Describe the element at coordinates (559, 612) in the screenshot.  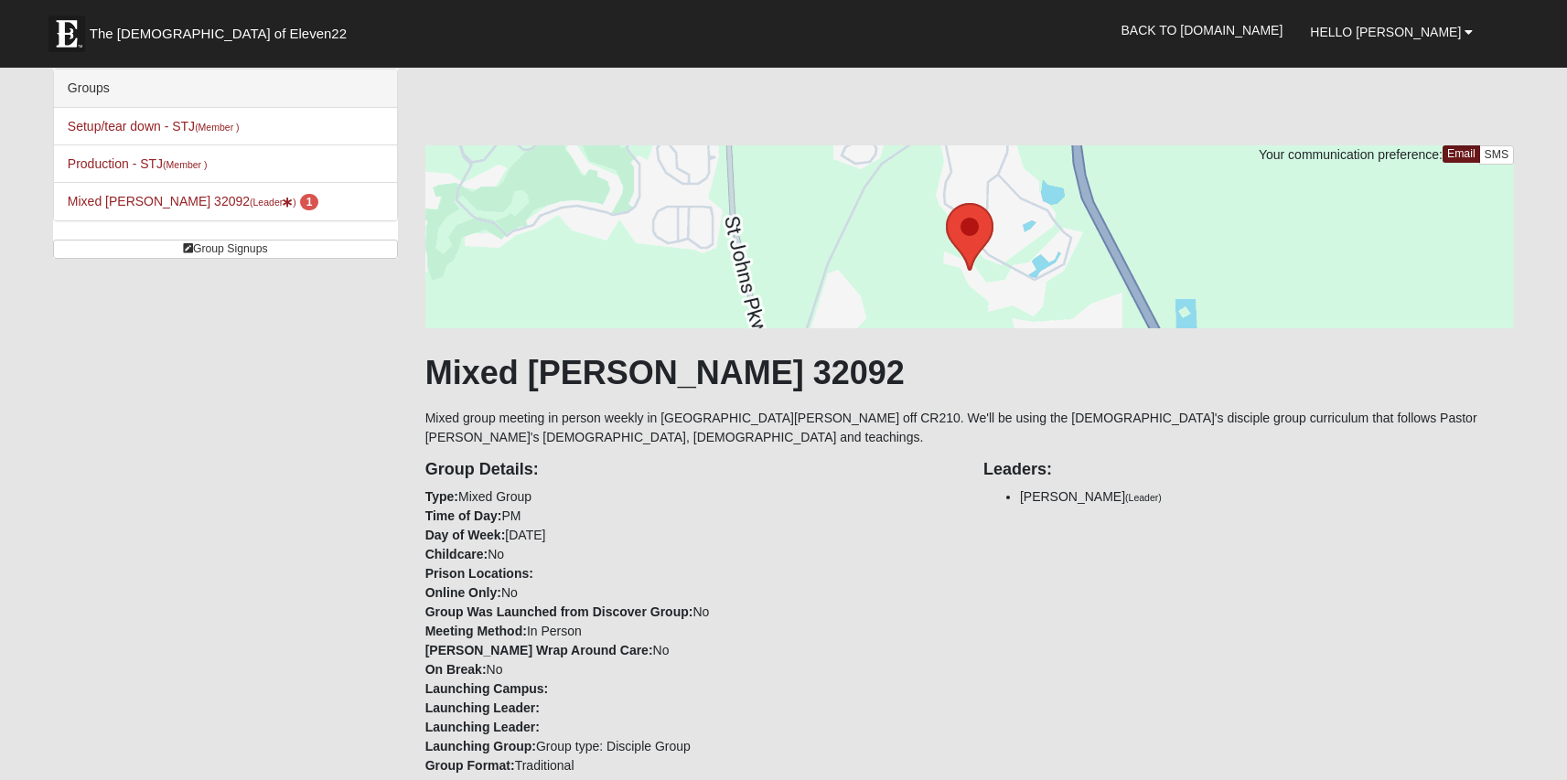
I see `strong: Group Was Launched from Discover Group:` at that location.